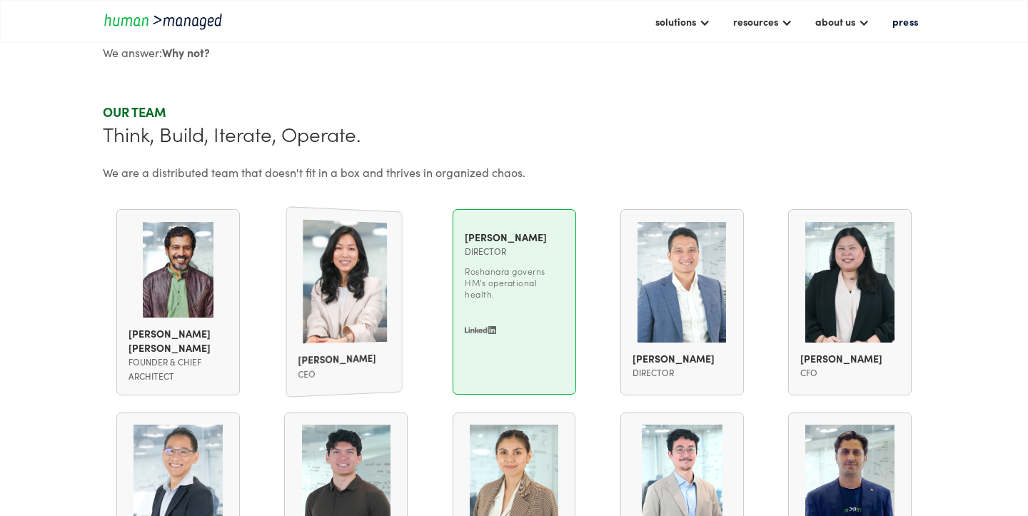 The image size is (1028, 516). I want to click on p: Roshanara governs HM's operational health., so click(514, 283).